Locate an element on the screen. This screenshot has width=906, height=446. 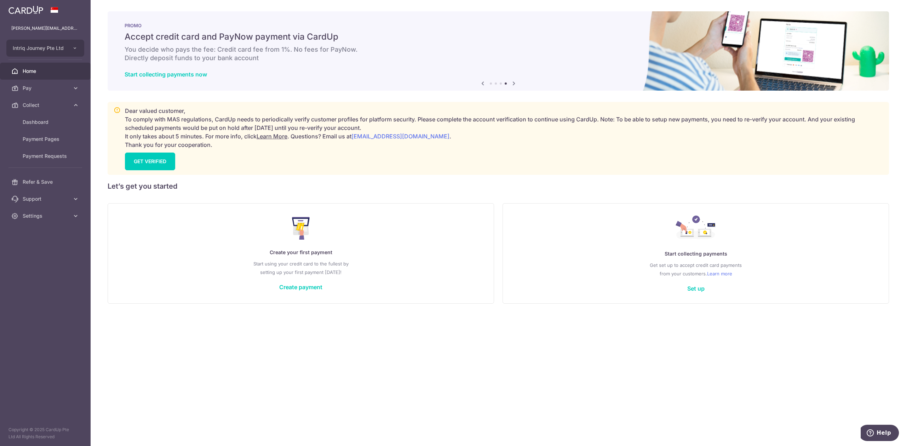
a: Learn More is located at coordinates (272, 136).